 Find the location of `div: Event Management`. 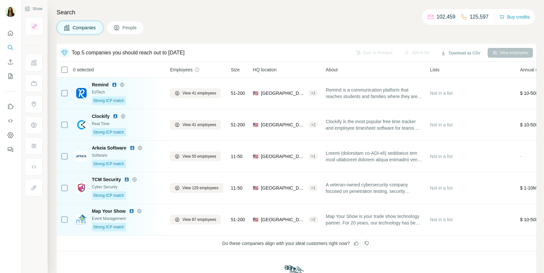

div: Event Management is located at coordinates (127, 219).